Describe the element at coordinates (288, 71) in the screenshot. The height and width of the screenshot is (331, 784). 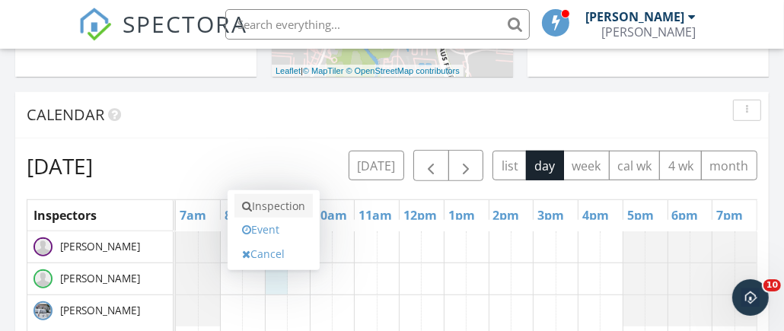
I see `a: Leaflet` at that location.